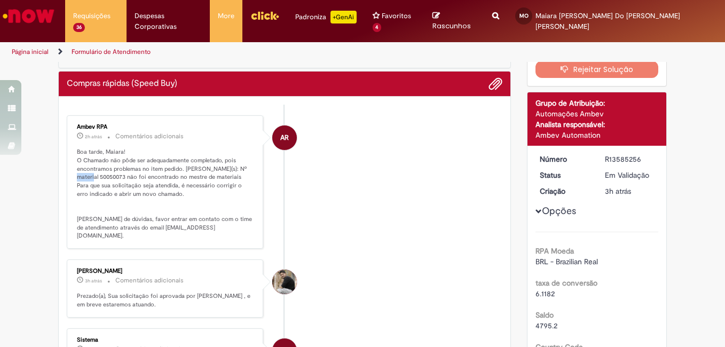 The height and width of the screenshot is (347, 725). I want to click on span: Favoritos, so click(396, 16).